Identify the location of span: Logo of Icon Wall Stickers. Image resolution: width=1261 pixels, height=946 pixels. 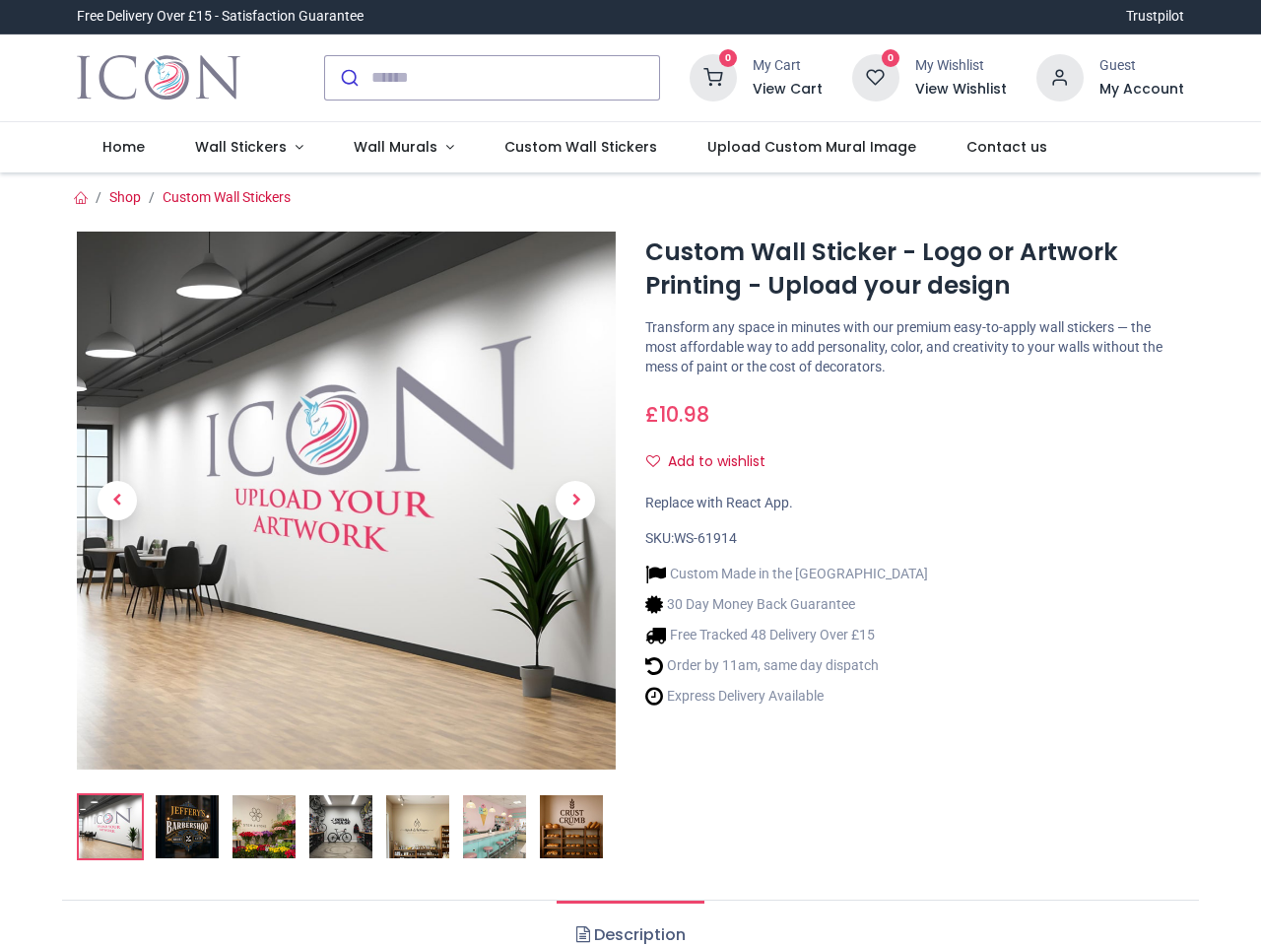
(158, 78).